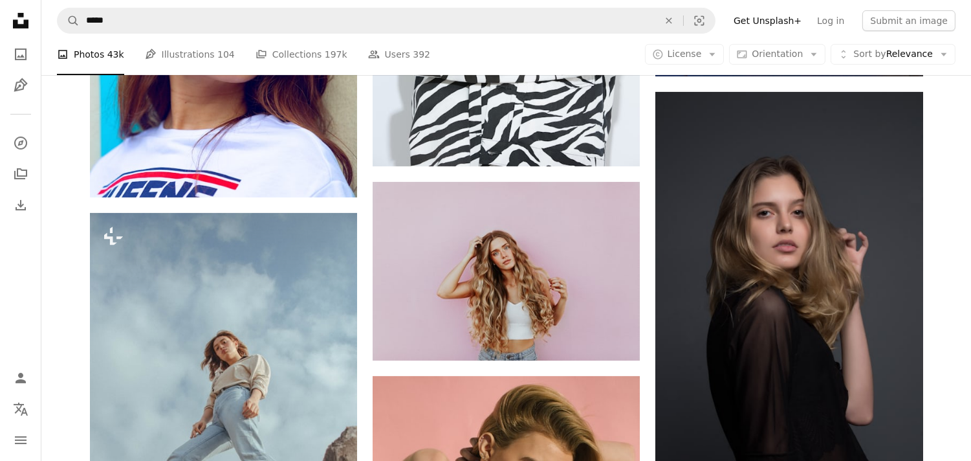  What do you see at coordinates (506, 270) in the screenshot?
I see `img: woman standing next to pink wall while scratching her head` at bounding box center [506, 270].